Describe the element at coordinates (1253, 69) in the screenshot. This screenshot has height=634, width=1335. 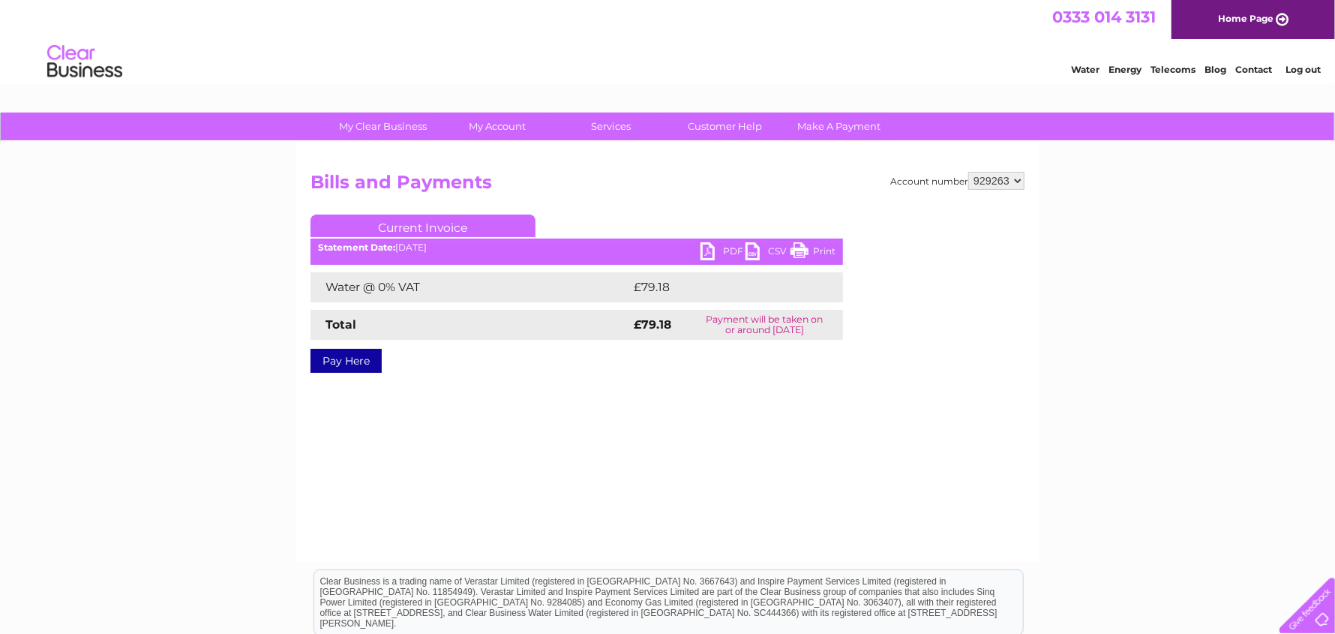
I see `a: Contact` at that location.